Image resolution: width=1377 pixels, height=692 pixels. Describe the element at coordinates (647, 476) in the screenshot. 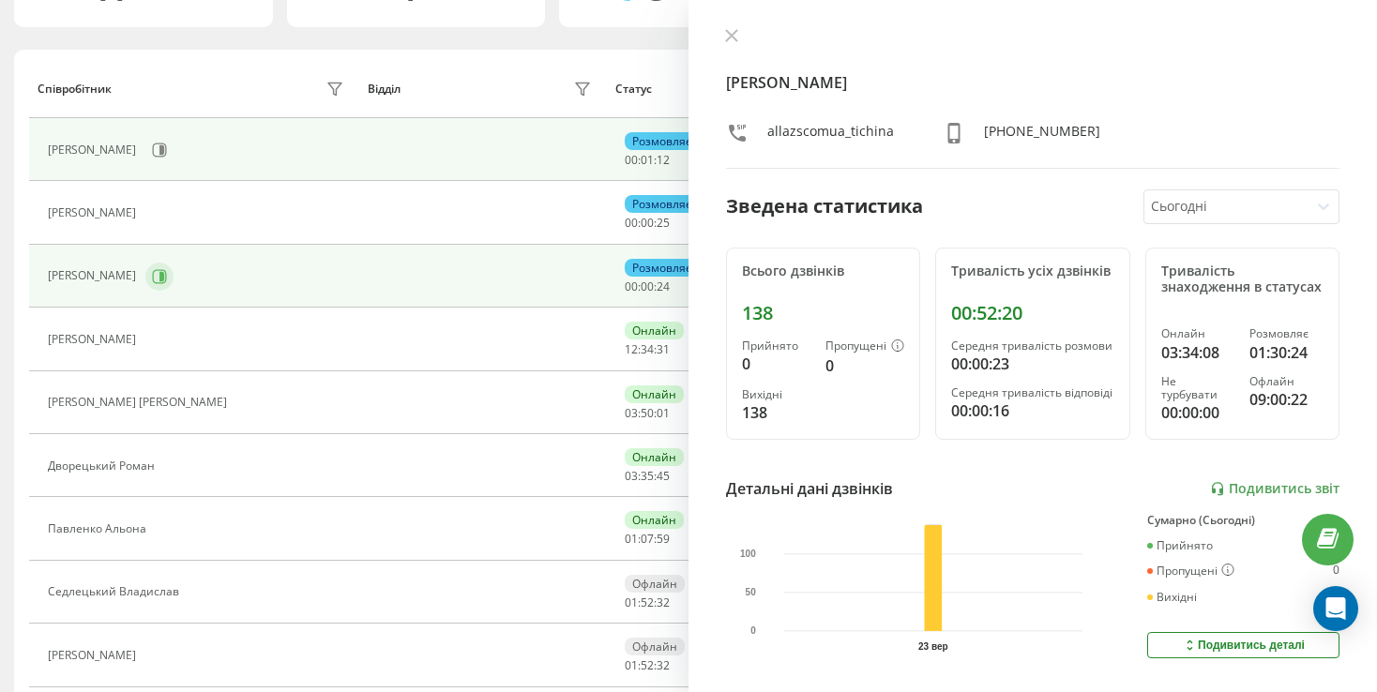

I see `span: 35` at that location.